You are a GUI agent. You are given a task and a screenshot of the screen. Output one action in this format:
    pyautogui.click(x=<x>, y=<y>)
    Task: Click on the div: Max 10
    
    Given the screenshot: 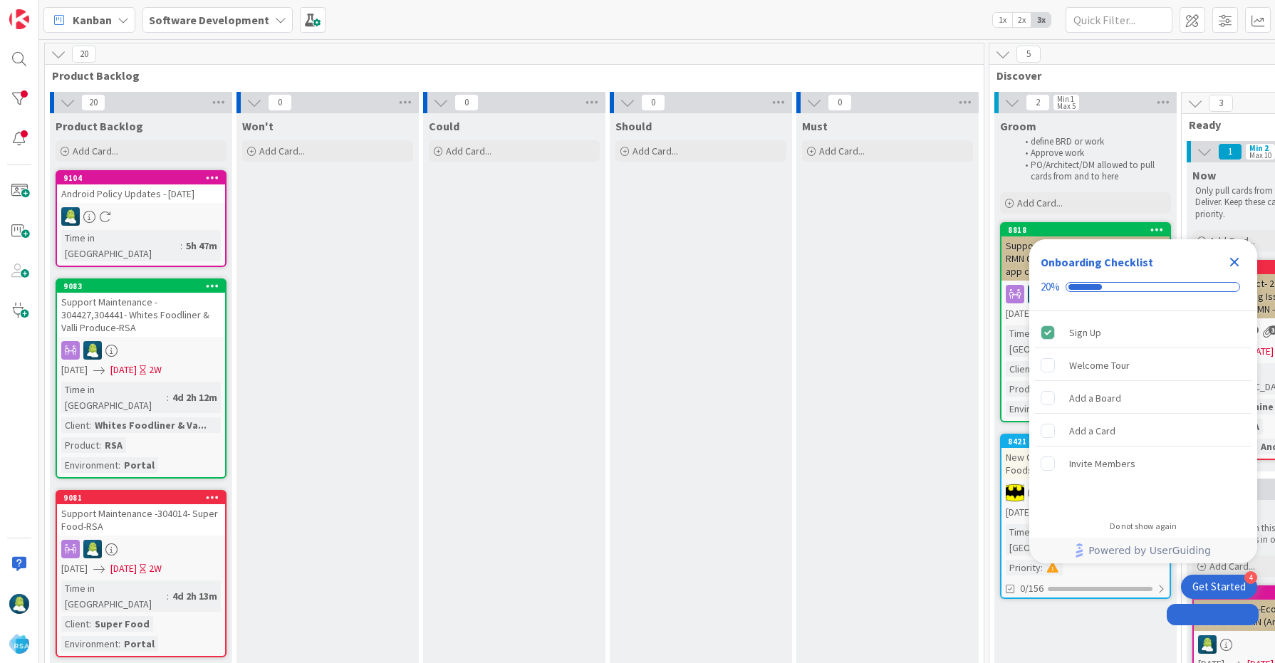 What is the action you would take?
    pyautogui.click(x=1260, y=155)
    